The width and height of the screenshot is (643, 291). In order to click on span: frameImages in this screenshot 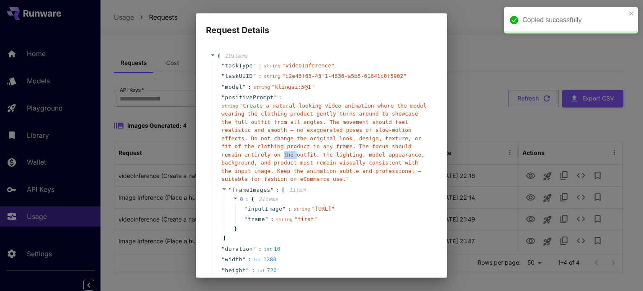, I will do `click(251, 190)`.